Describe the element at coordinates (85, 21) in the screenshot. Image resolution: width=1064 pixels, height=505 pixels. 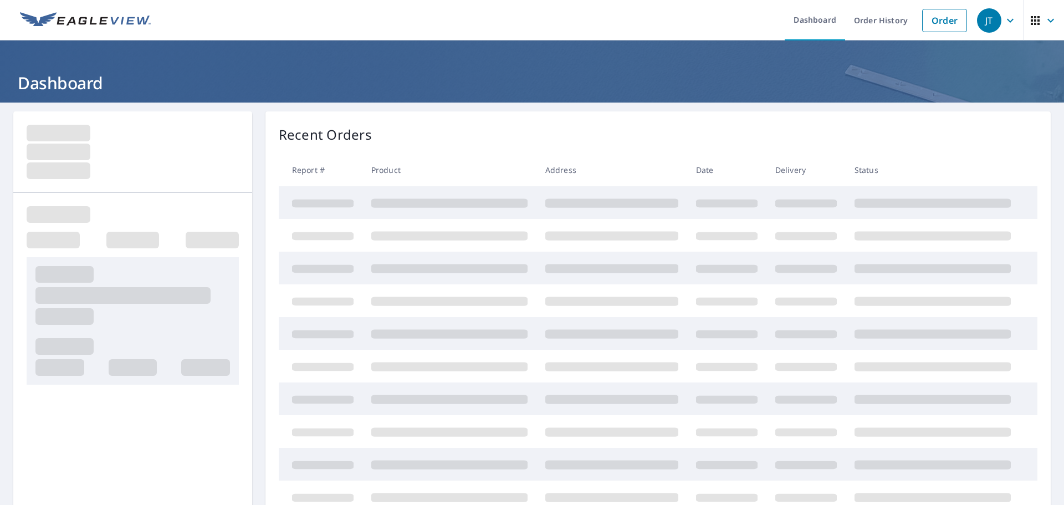
I see `img: EV Logo` at that location.